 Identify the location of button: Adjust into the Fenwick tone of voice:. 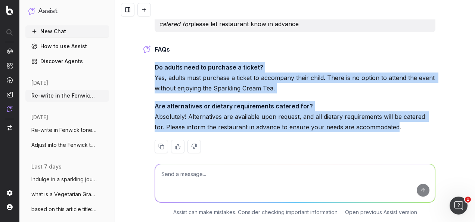
(67, 145).